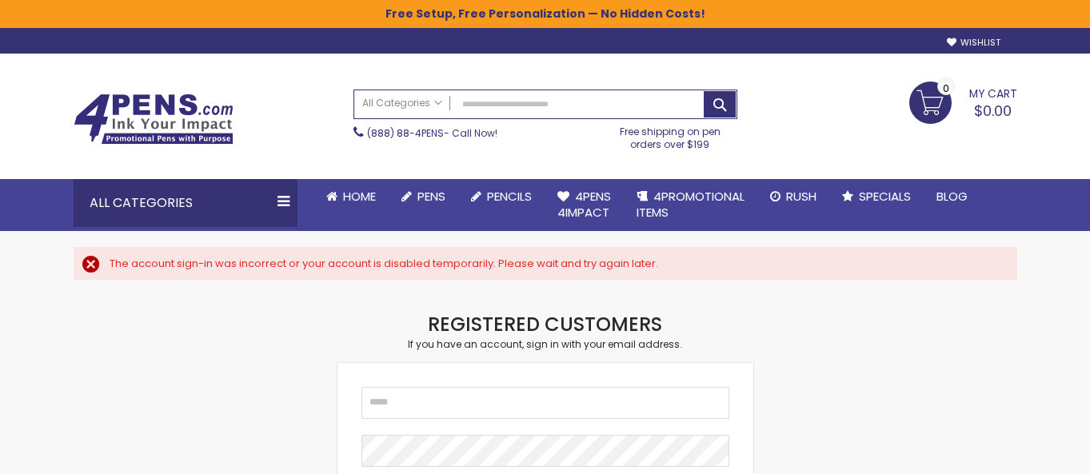 The width and height of the screenshot is (1090, 474). What do you see at coordinates (584, 204) in the screenshot?
I see `span: 4Pens 4impact` at bounding box center [584, 204].